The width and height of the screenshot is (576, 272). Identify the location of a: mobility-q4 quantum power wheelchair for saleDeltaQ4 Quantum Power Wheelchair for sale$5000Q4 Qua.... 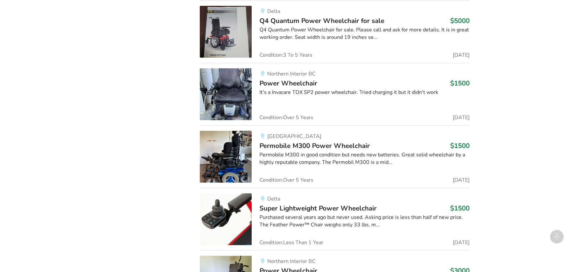
(334, 31).